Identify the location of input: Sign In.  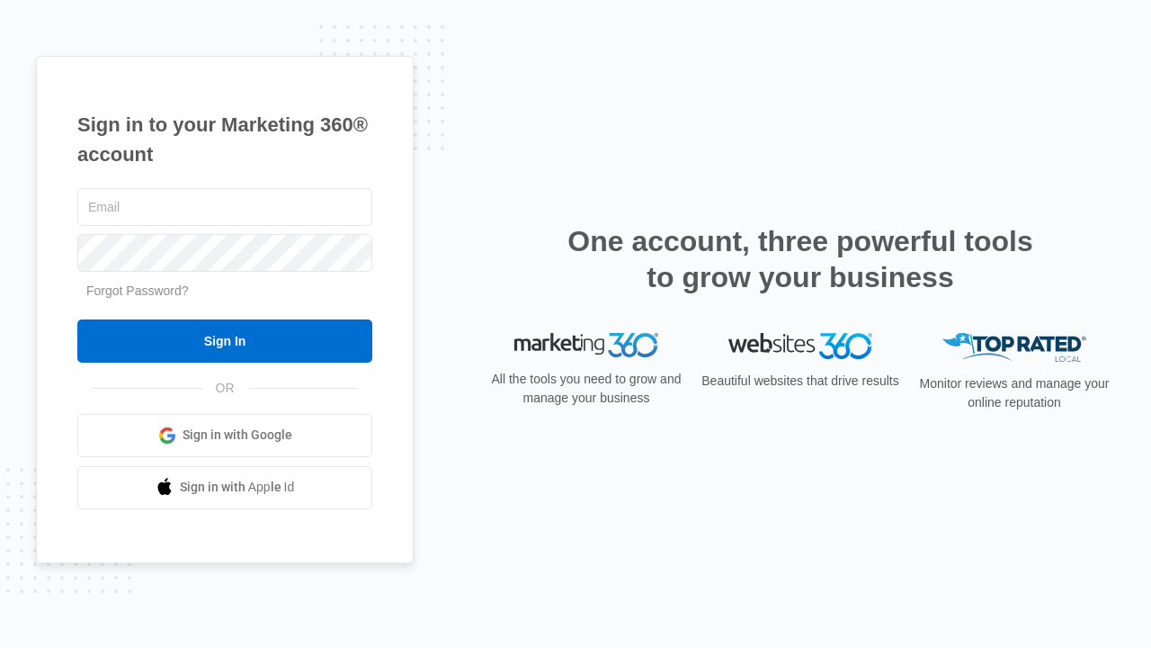
(225, 341).